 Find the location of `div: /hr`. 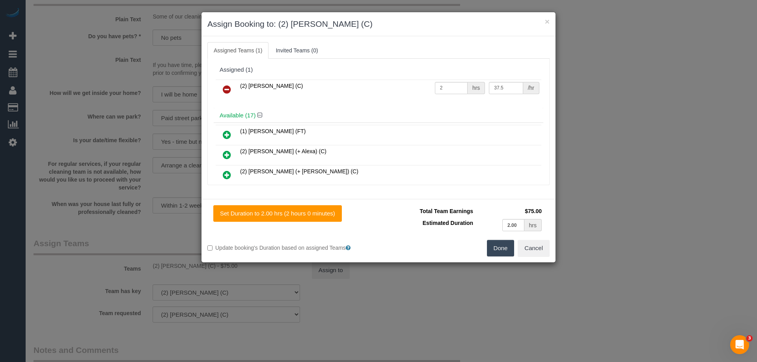

div: /hr is located at coordinates (531, 88).